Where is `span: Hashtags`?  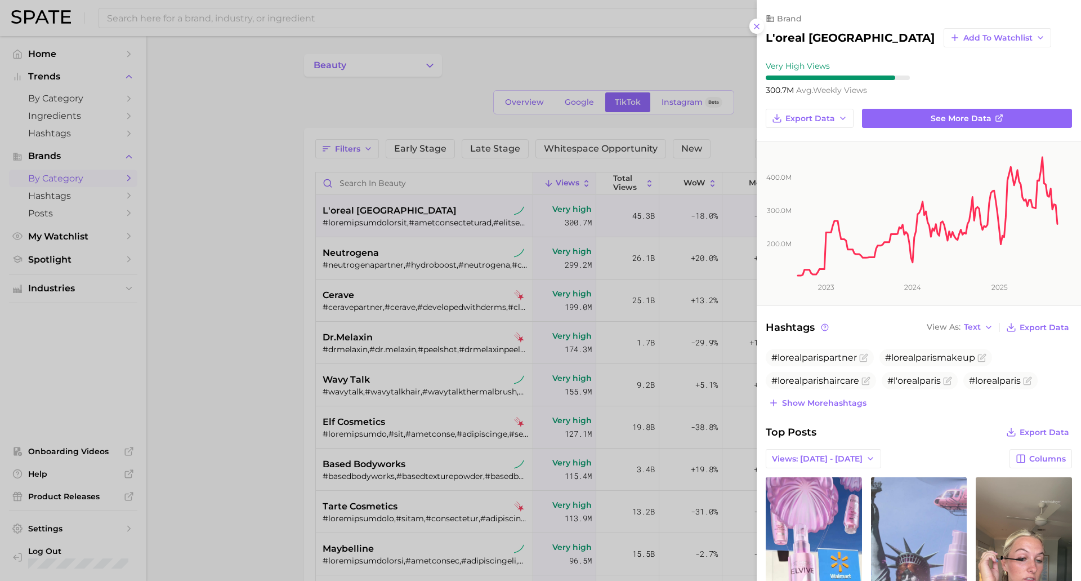 span: Hashtags is located at coordinates (798, 327).